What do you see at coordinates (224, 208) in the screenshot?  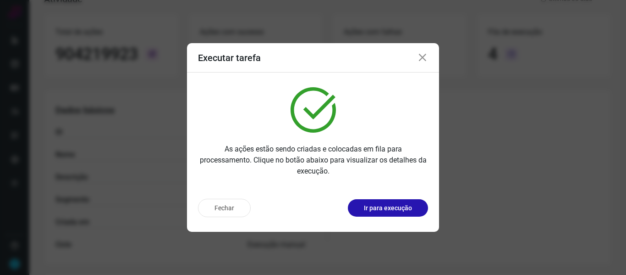 I see `button: Fechar` at bounding box center [224, 208].